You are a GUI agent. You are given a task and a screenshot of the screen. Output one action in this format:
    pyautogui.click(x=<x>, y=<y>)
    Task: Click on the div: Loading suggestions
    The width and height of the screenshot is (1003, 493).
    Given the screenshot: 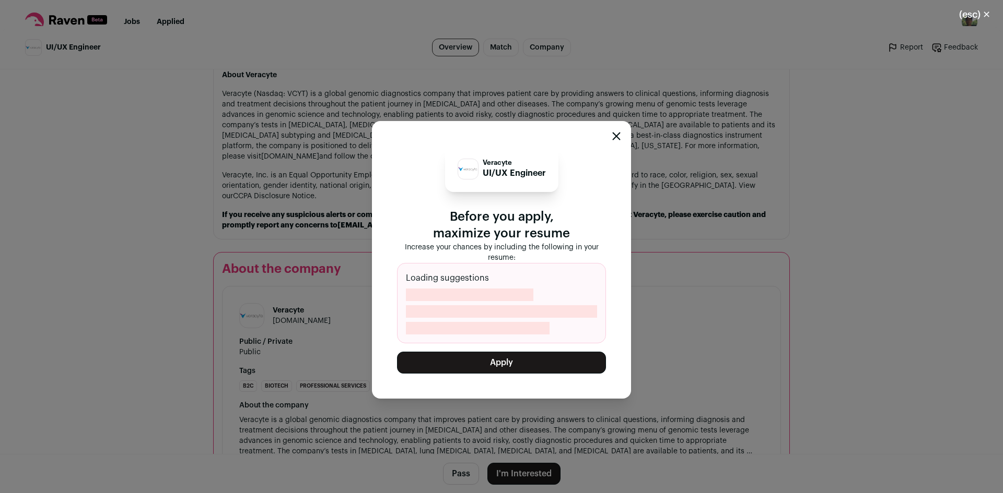 What is the action you would take?
    pyautogui.click(x=501, y=303)
    